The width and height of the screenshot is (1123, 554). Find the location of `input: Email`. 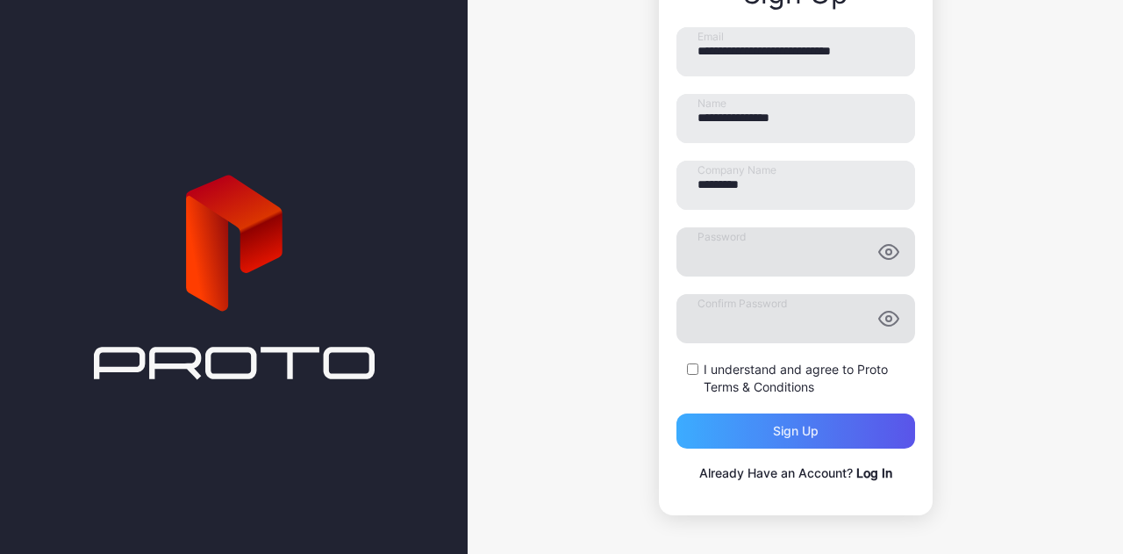

input: Email is located at coordinates (796, 52).